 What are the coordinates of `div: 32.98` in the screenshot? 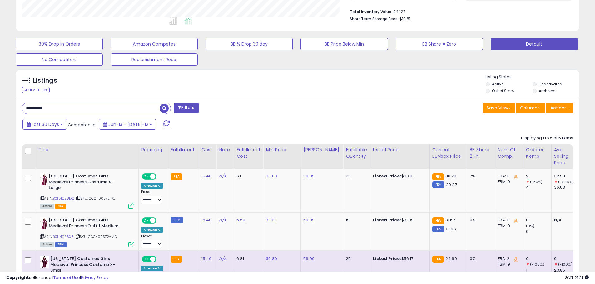 It's located at (566, 176).